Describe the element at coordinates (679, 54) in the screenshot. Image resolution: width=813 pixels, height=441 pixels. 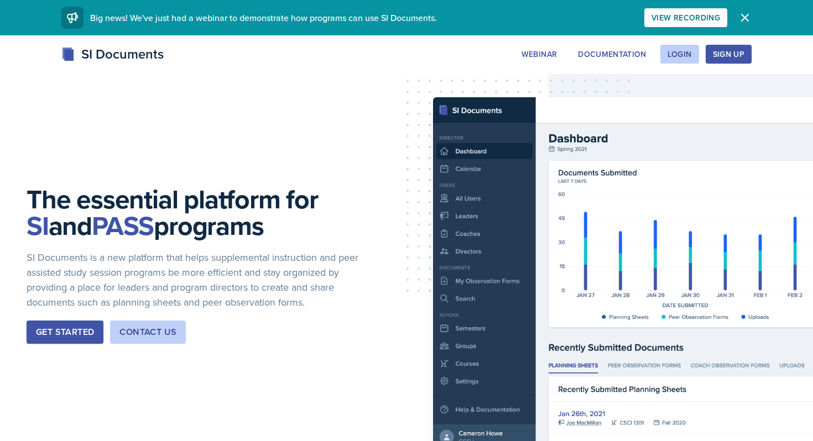
I see `button: Login` at that location.